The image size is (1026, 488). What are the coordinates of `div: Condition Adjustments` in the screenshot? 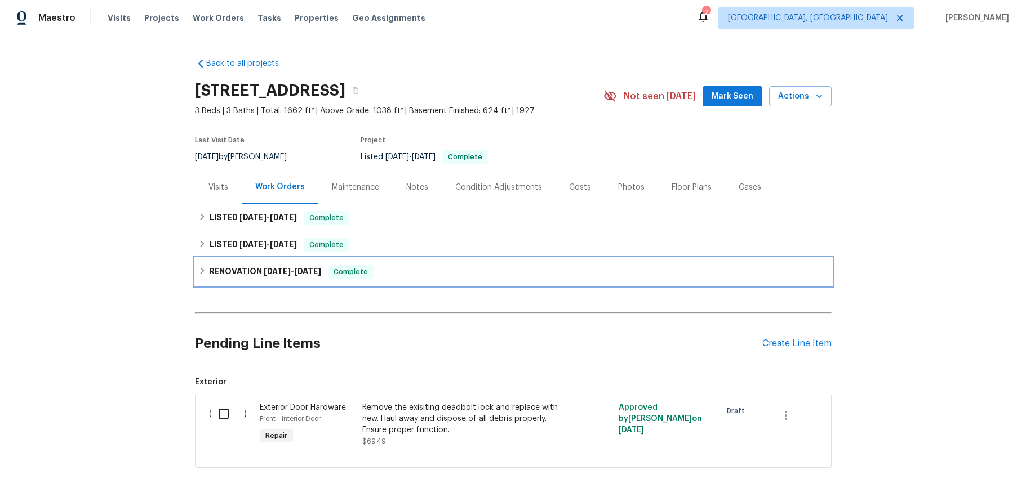 It's located at (498, 188).